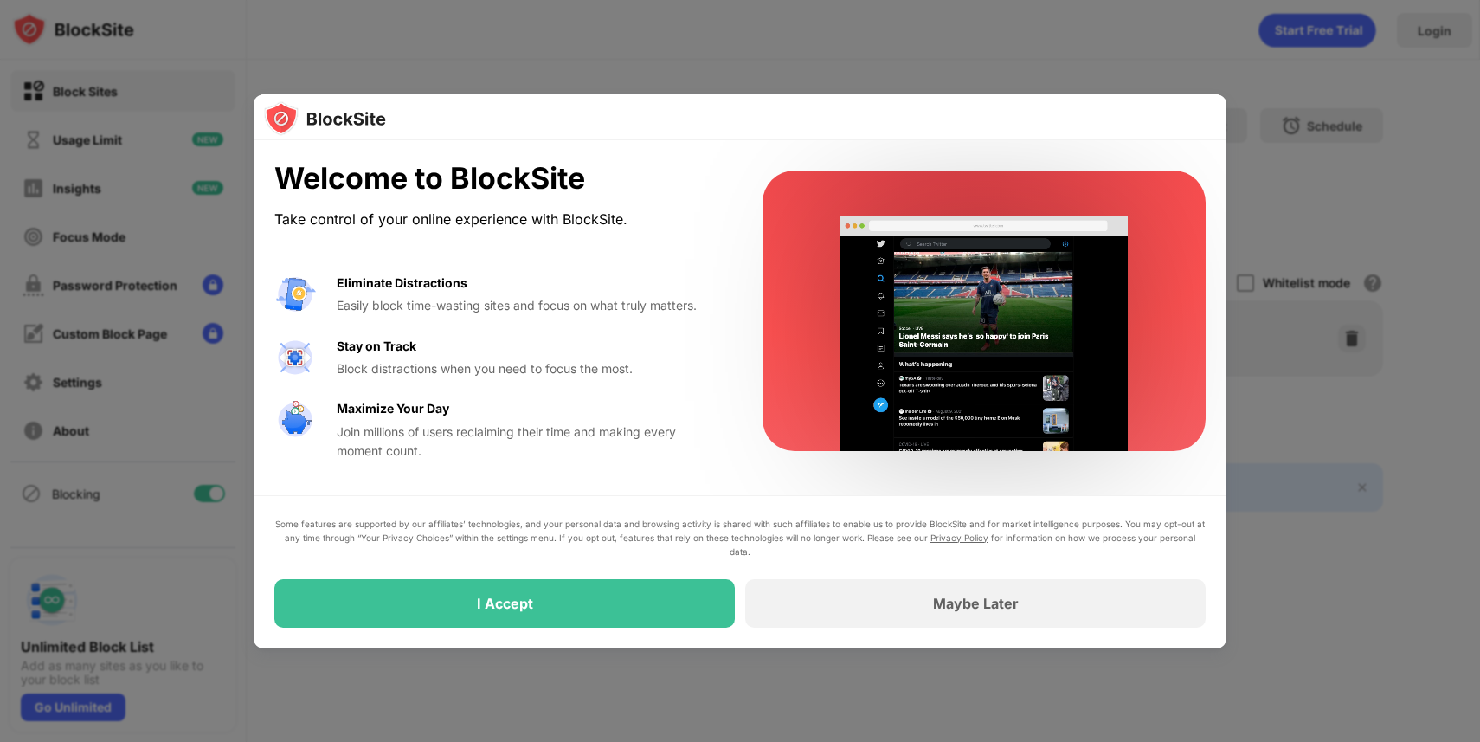 The width and height of the screenshot is (1480, 742). I want to click on div: Some features are supported by our affiliates’ technologies, and your personal data and browsing ..., so click(740, 537).